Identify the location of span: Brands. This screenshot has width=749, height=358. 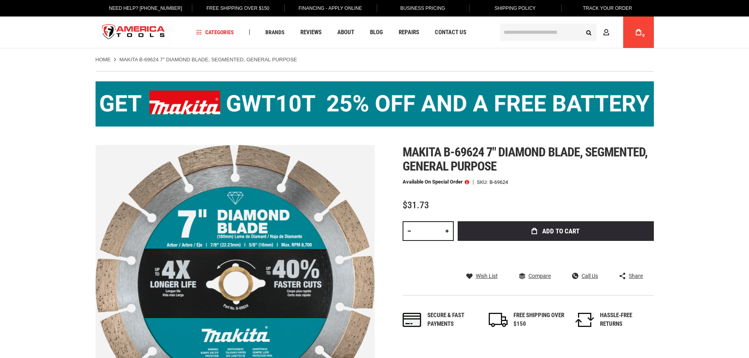
(275, 32).